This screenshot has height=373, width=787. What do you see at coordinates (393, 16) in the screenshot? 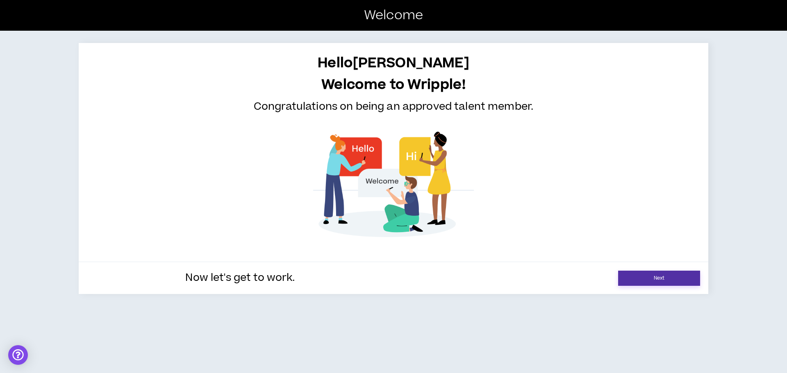
I see `p: Welcome` at bounding box center [393, 16].